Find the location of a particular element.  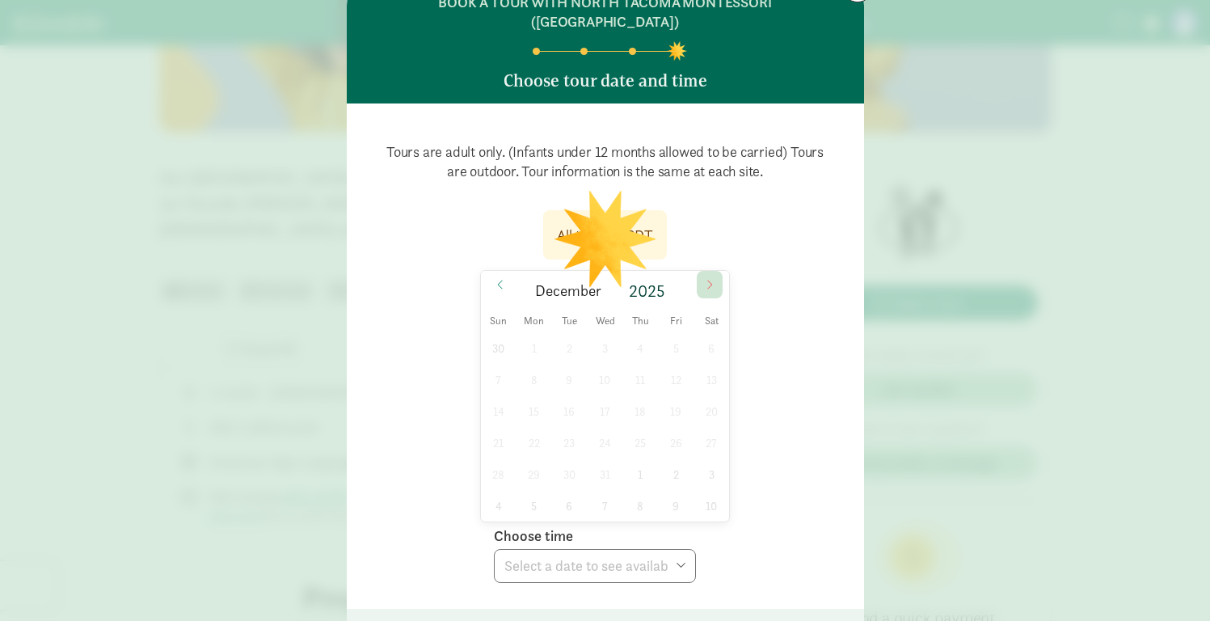

div: All times in PDT is located at coordinates (605, 234).